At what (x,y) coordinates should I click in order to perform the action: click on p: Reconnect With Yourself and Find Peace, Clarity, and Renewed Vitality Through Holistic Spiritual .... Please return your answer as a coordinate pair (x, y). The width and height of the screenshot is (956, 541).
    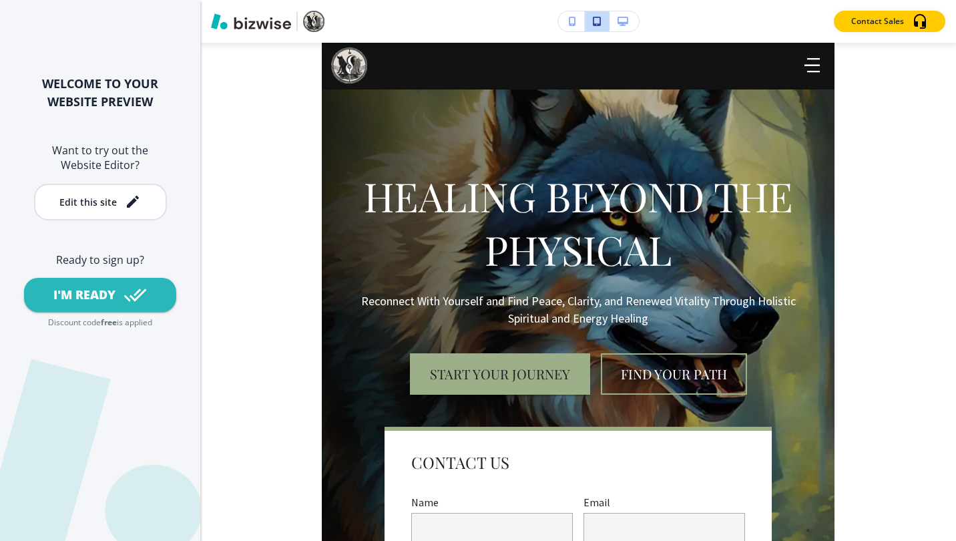
    Looking at the image, I should click on (578, 310).